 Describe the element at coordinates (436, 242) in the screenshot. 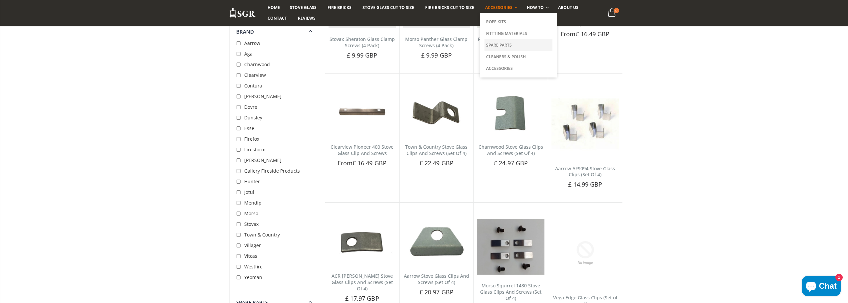

I see `img: Aarrow stove glass clip` at that location.